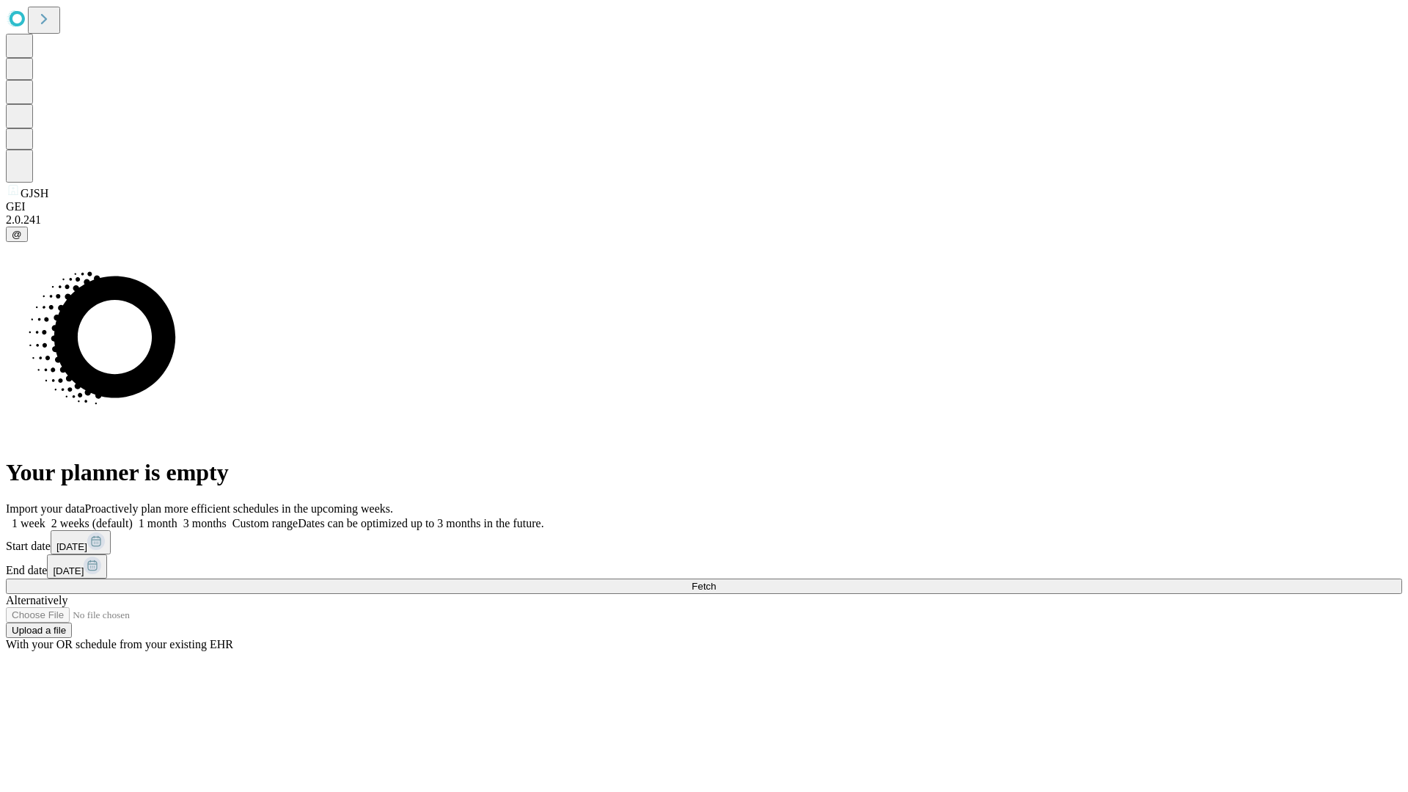  What do you see at coordinates (420, 523) in the screenshot?
I see `span: Dates can be optimized up to 3 months in the future.` at bounding box center [420, 523].